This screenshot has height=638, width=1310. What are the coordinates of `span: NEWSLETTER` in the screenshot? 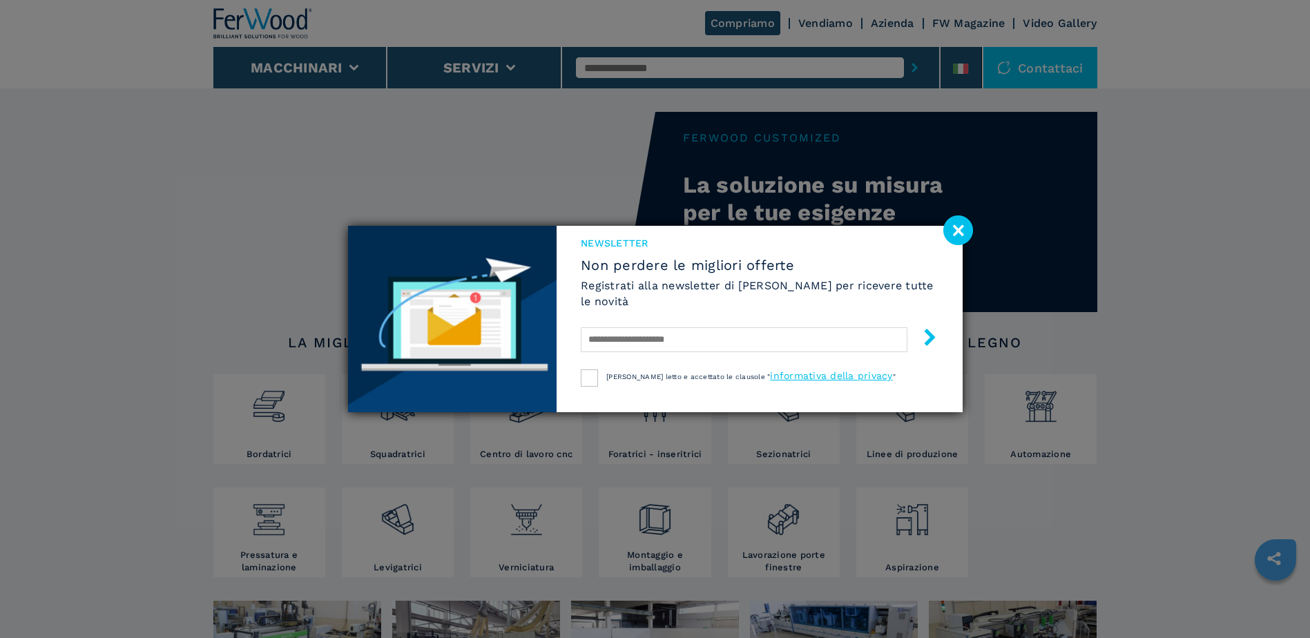 It's located at (759, 243).